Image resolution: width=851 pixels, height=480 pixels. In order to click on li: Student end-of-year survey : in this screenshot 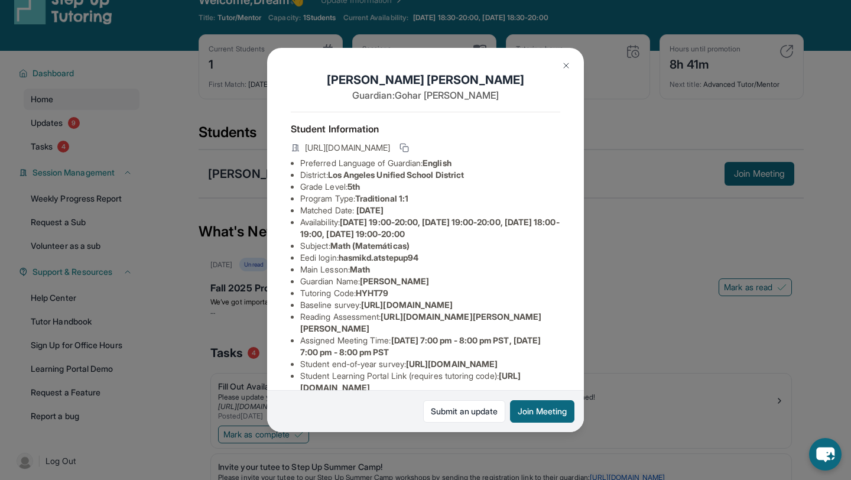, I will do `click(430, 364)`.